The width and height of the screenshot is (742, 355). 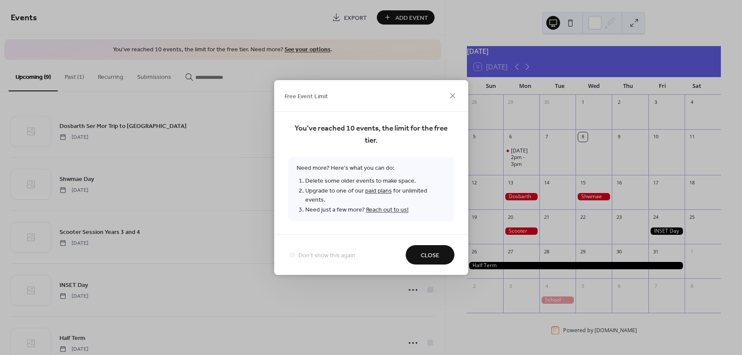 What do you see at coordinates (387, 210) in the screenshot?
I see `a: Reach out to us!` at bounding box center [387, 210].